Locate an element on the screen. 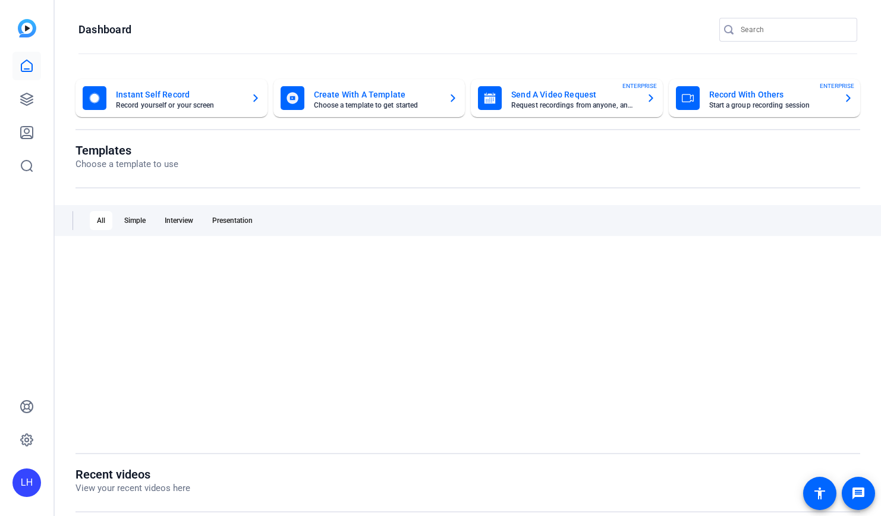 This screenshot has height=516, width=881. input: Search is located at coordinates (794, 30).